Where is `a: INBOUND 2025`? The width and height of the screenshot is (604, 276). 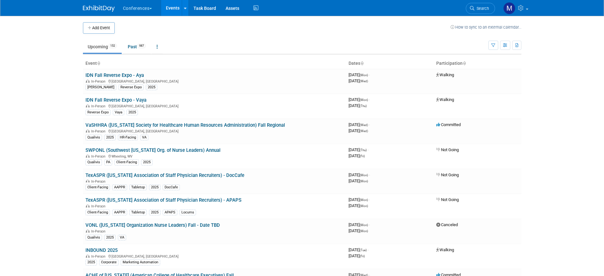 a: INBOUND 2025 is located at coordinates (101, 251).